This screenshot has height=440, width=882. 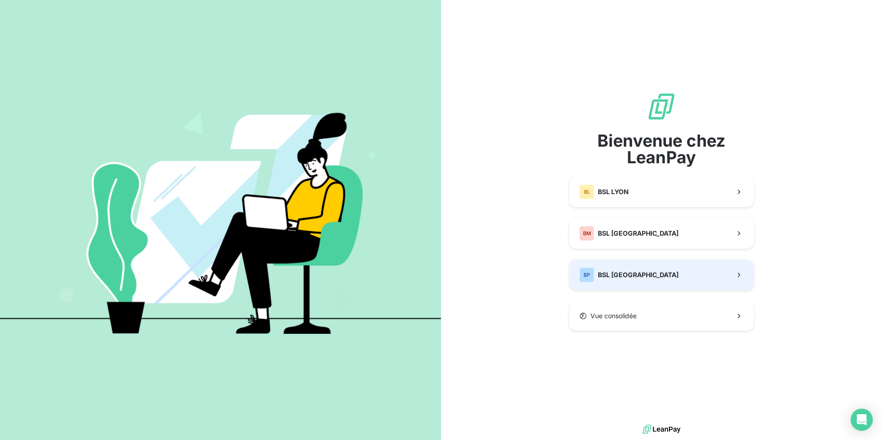 I want to click on span: Bienvenue chez LeanPay, so click(x=661, y=149).